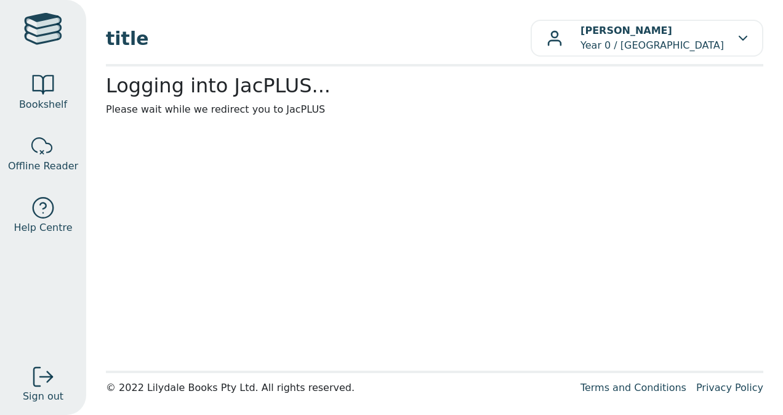 The height and width of the screenshot is (415, 783). Describe the element at coordinates (434, 110) in the screenshot. I see `p: Please wait while we redirect you to JacPLUS` at that location.